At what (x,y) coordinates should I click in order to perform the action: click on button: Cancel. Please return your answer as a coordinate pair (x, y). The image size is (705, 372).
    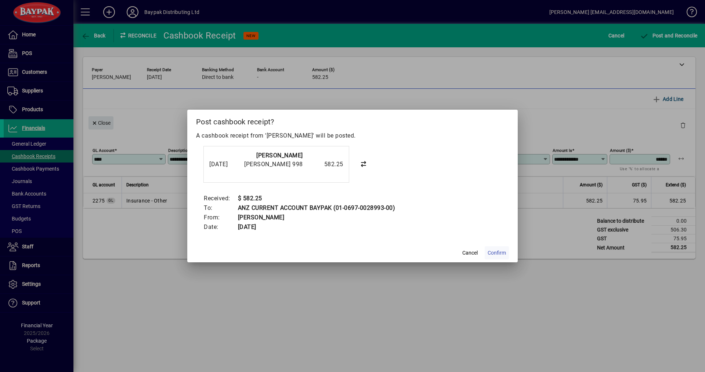
    Looking at the image, I should click on (470, 253).